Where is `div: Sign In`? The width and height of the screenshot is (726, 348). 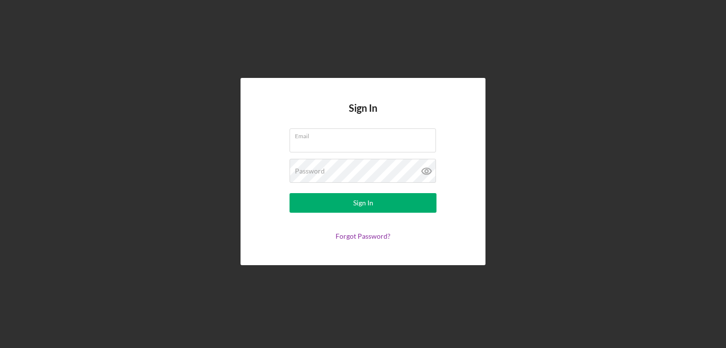
div: Sign In is located at coordinates (363, 203).